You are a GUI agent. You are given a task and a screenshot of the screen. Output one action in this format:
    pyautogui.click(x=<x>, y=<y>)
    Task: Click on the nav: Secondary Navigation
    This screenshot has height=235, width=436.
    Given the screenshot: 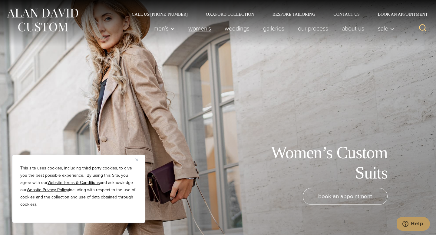 What is the action you would take?
    pyautogui.click(x=276, y=14)
    